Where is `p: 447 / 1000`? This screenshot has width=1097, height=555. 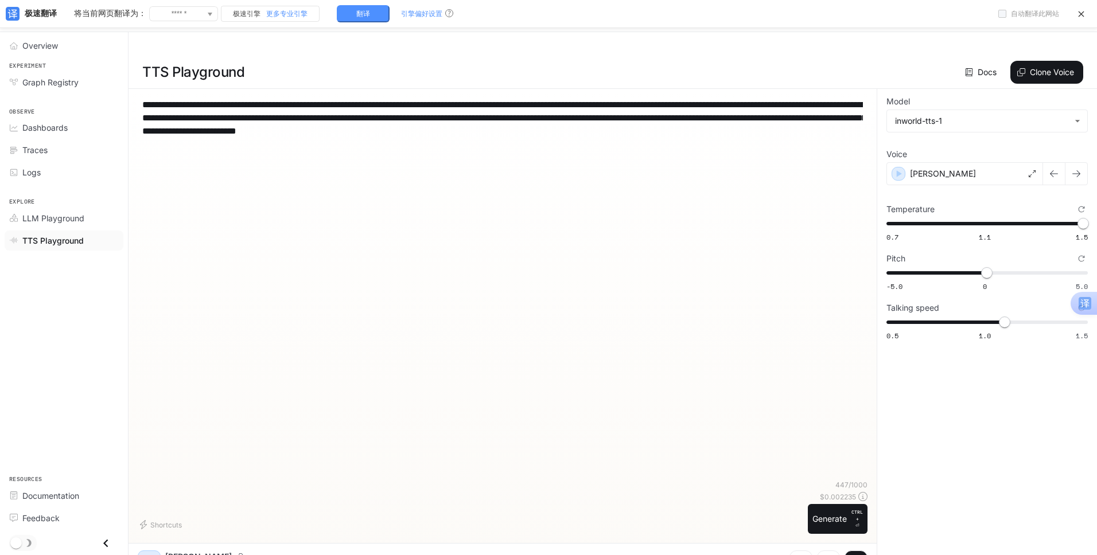 p: 447 / 1000 is located at coordinates (852, 485).